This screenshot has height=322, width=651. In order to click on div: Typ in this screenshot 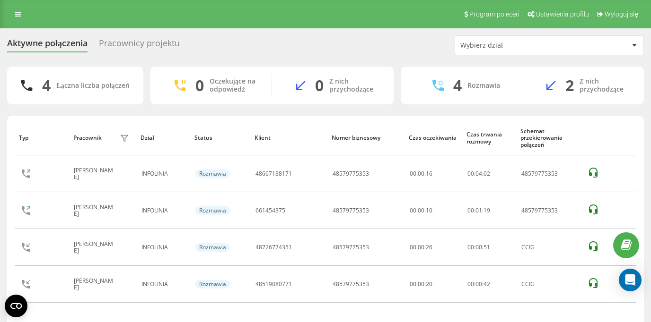, I will do `click(41, 138)`.